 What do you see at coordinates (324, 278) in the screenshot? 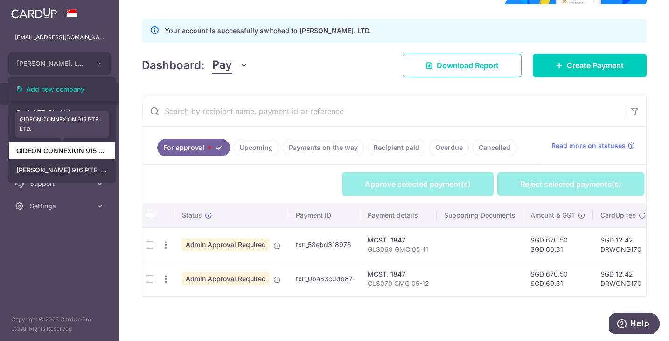
I see `td: txn_0ba83cddb87` at bounding box center [324, 278].